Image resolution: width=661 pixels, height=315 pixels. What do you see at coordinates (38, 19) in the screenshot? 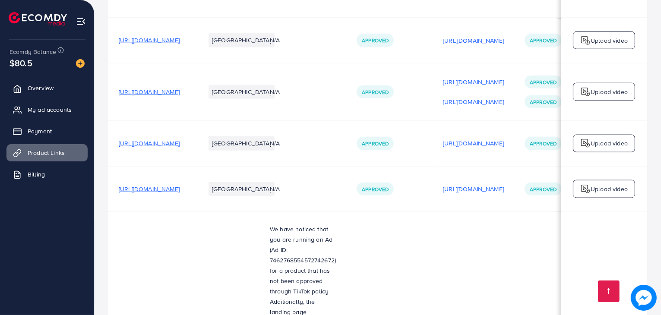
I see `a: logo` at bounding box center [38, 19].